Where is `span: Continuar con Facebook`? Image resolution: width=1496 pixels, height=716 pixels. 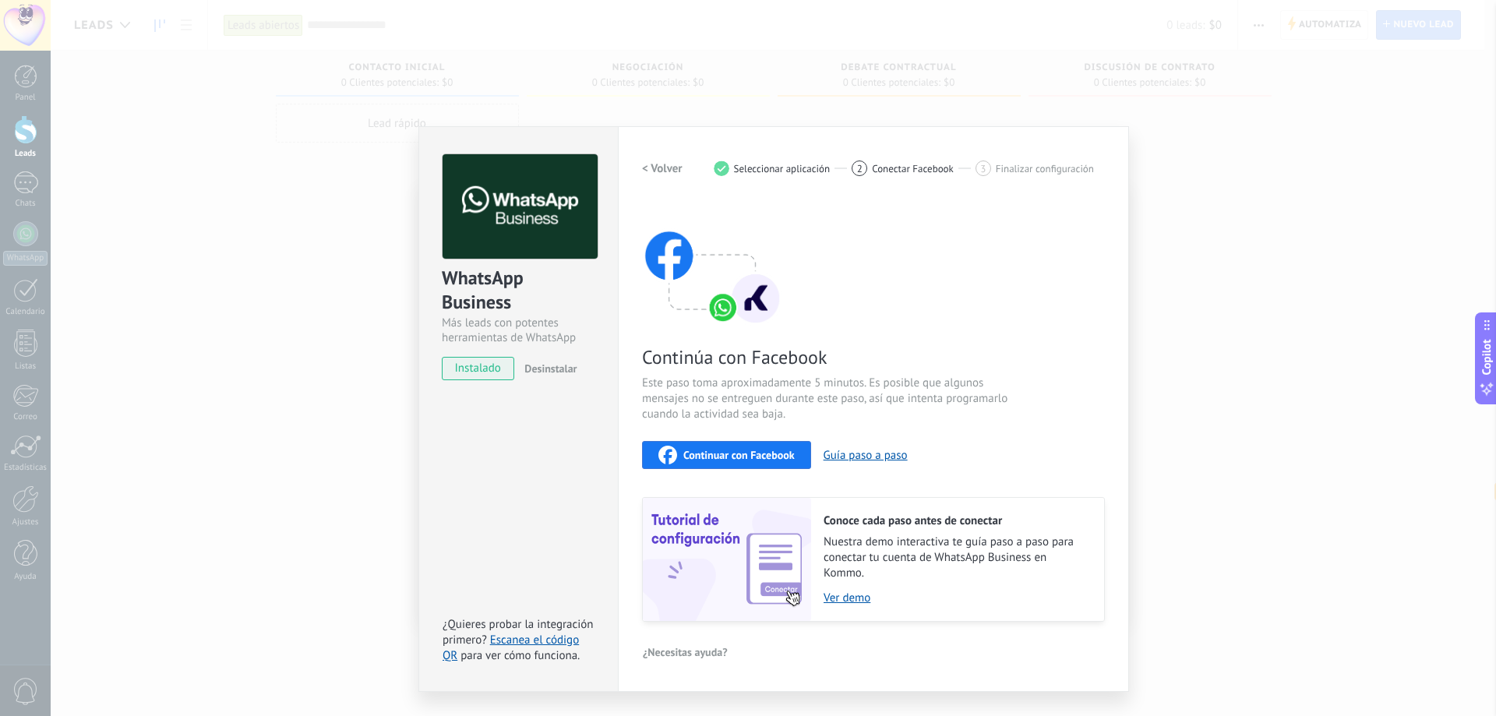 span: Continuar con Facebook is located at coordinates (739, 455).